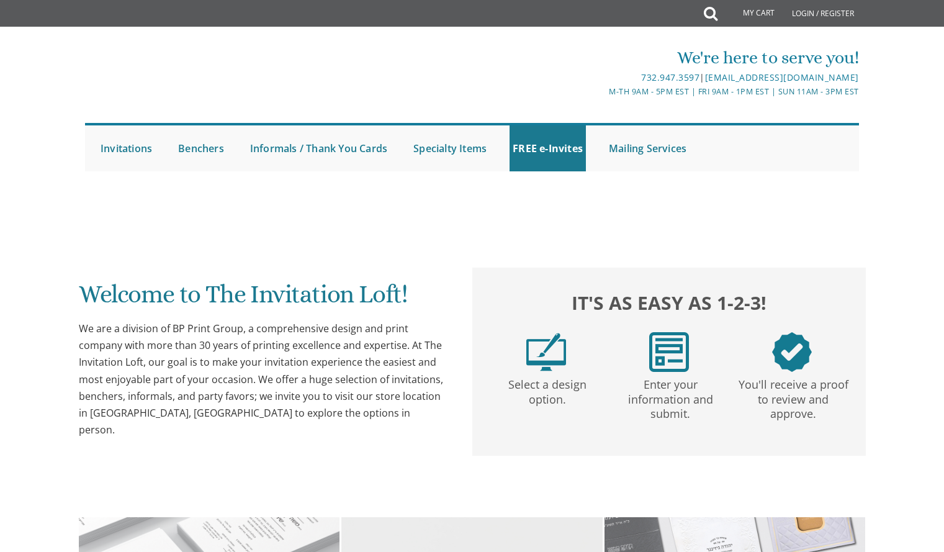 The width and height of the screenshot is (944, 552). I want to click on img: step2.png, so click(669, 352).